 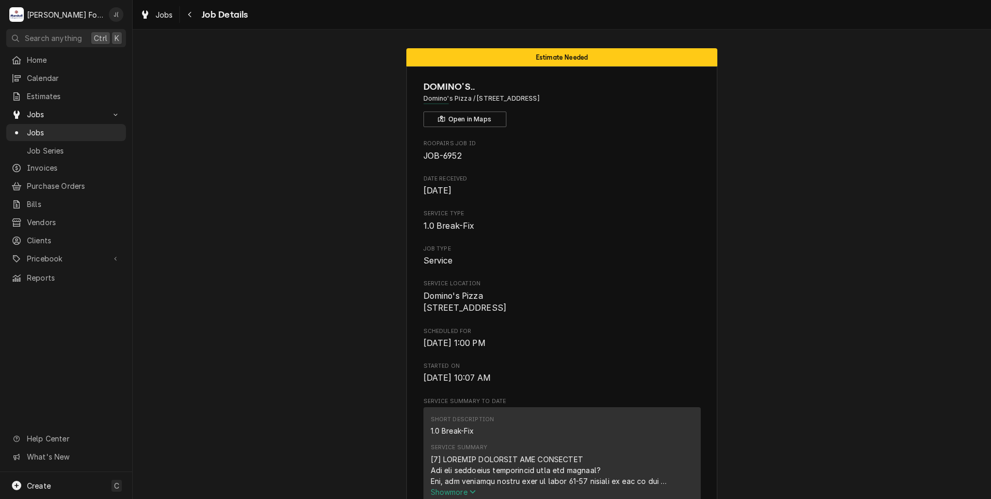 What do you see at coordinates (17, 15) in the screenshot?
I see `div: Marshall Food Equipment Service's Avatar` at bounding box center [17, 15].